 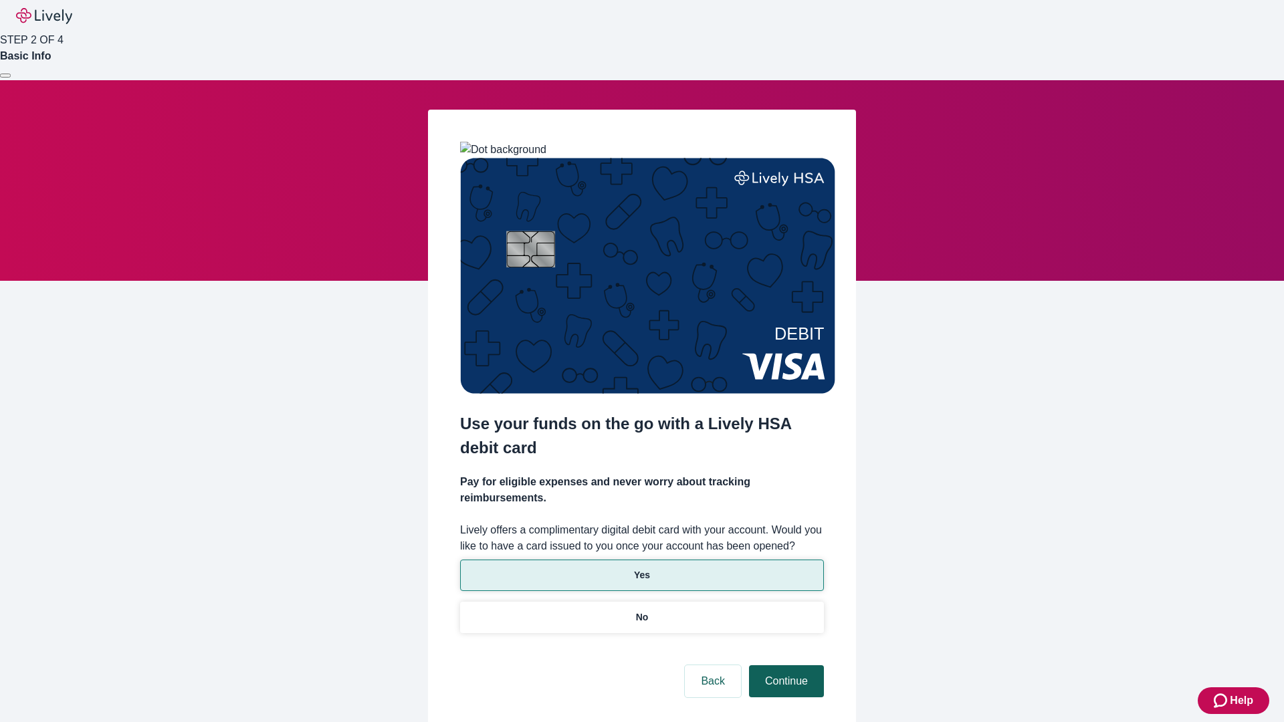 I want to click on button: Continue, so click(x=786, y=681).